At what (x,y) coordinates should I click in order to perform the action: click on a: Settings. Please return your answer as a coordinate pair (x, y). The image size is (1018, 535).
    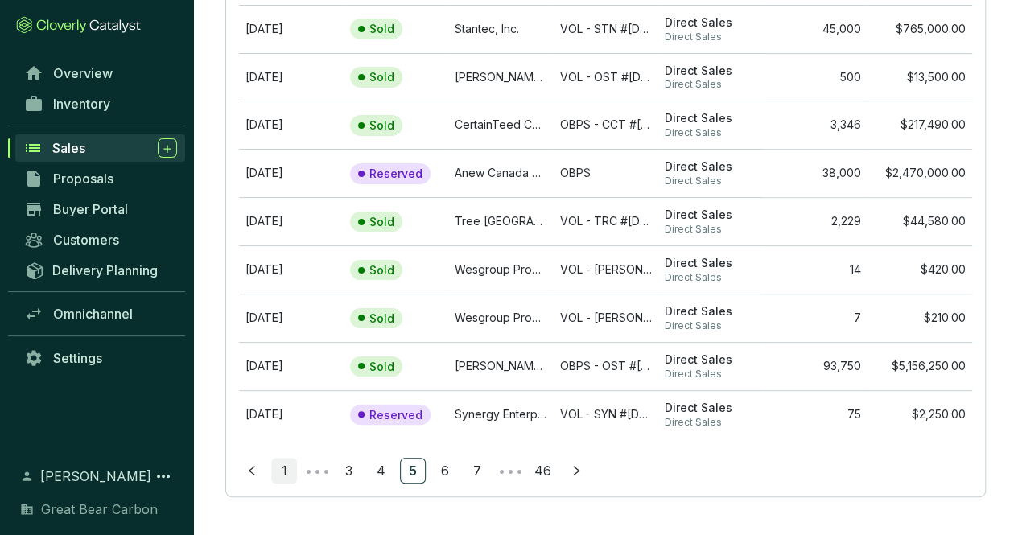
    Looking at the image, I should click on (101, 358).